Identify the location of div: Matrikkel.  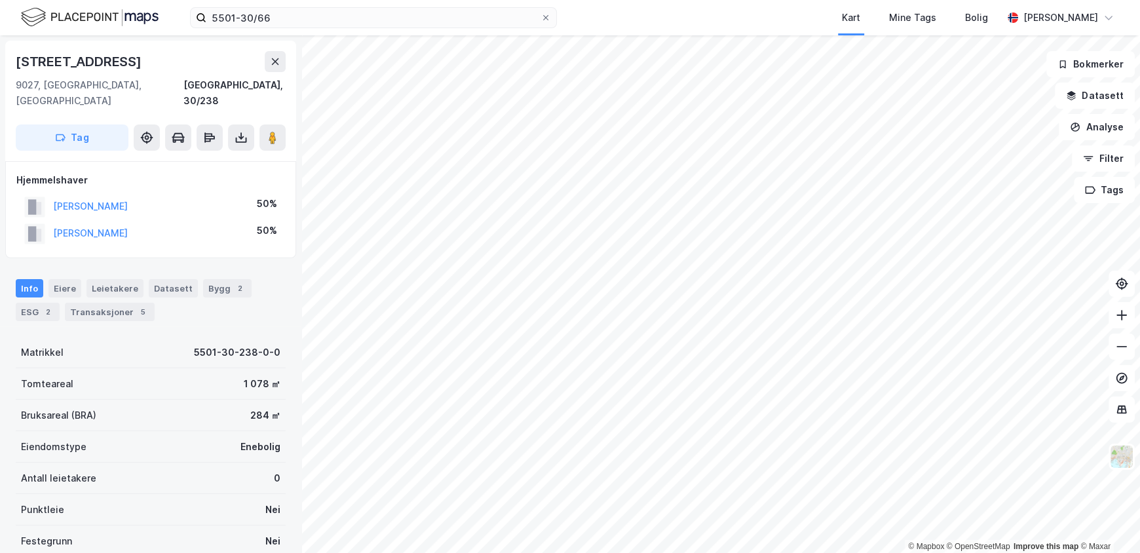
(42, 353).